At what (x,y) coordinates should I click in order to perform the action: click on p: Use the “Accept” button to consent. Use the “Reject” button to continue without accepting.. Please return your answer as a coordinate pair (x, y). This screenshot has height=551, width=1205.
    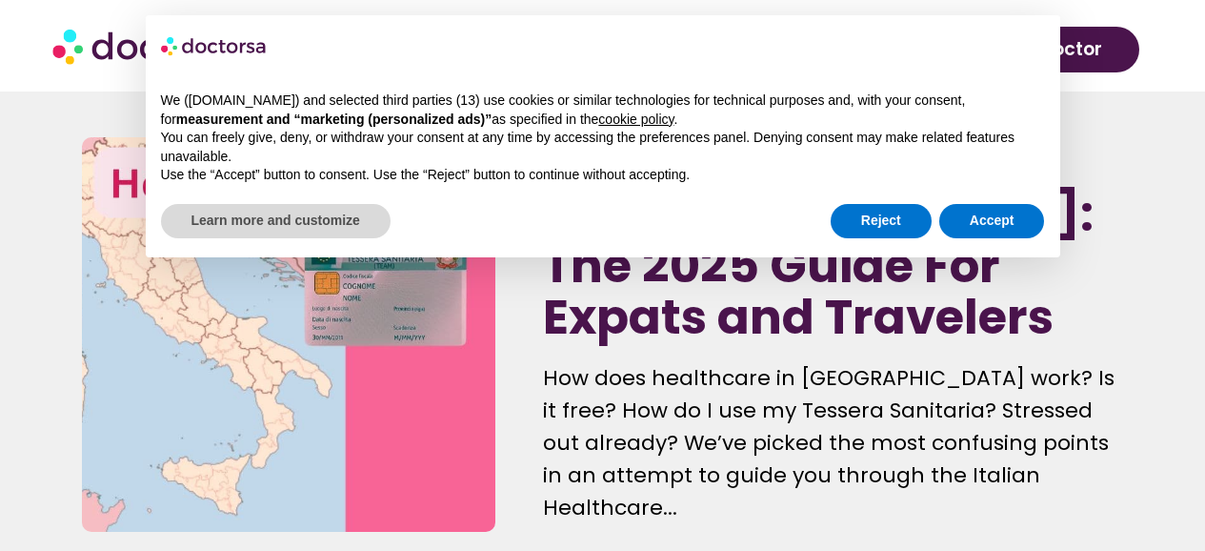
    Looking at the image, I should click on (603, 175).